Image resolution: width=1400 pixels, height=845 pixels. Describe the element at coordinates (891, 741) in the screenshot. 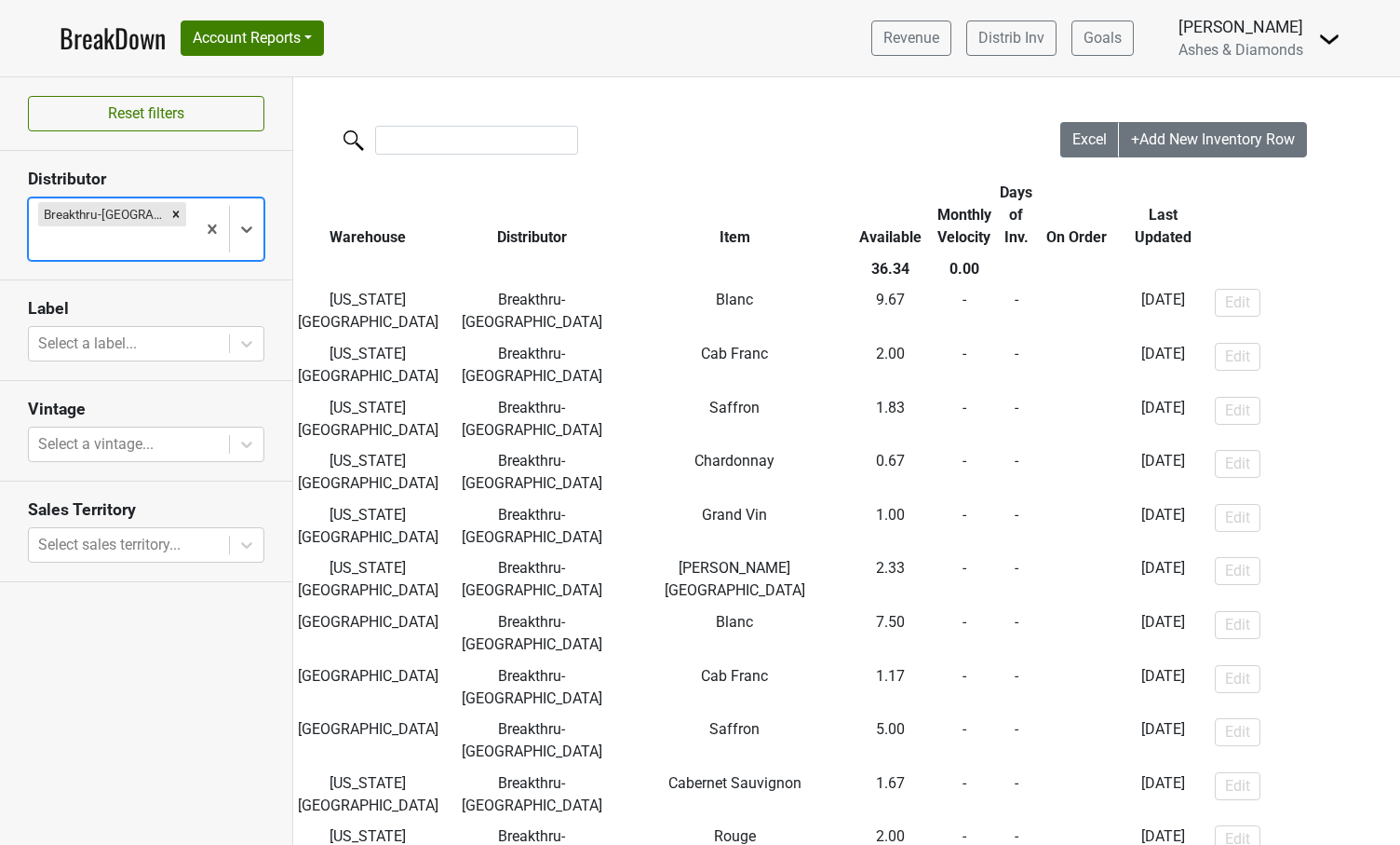

I see `td: 5.00` at that location.